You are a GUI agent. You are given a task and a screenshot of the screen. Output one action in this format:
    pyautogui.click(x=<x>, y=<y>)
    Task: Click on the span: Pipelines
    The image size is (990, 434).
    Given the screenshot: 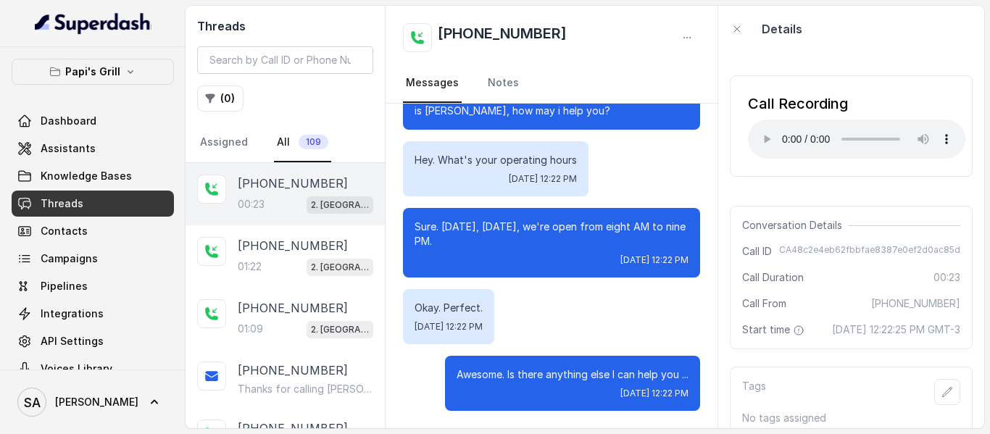 What is the action you would take?
    pyautogui.click(x=64, y=286)
    